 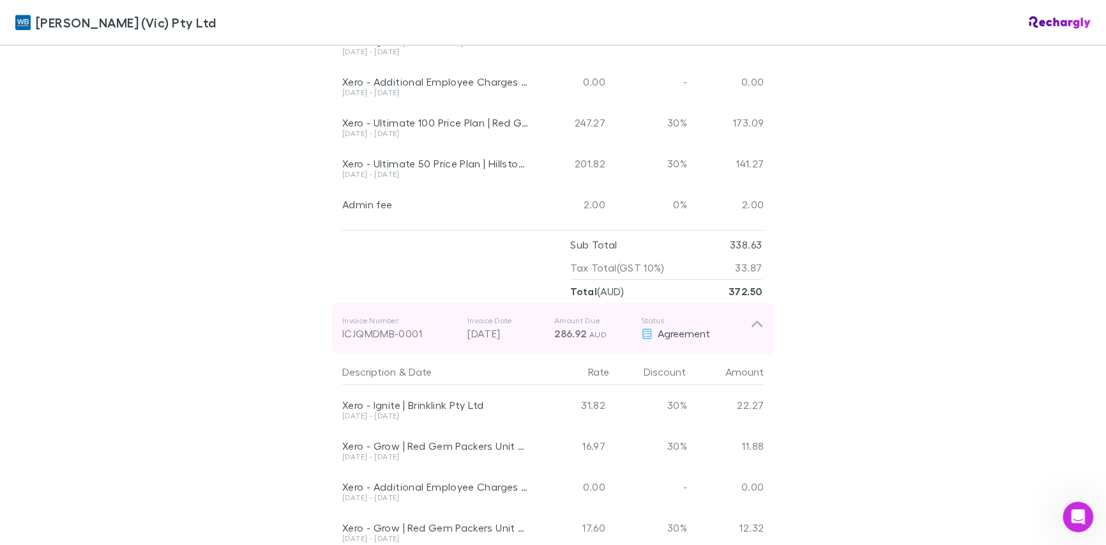 I want to click on div: 22.27, so click(x=725, y=405).